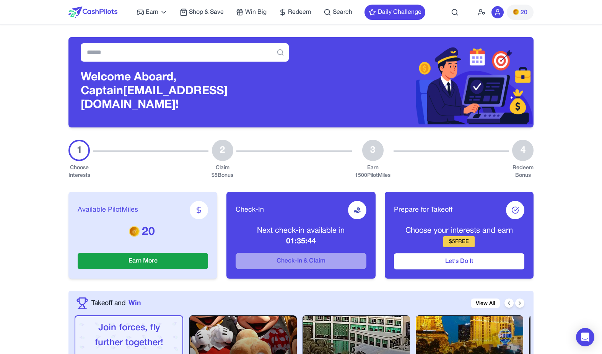  I want to click on div: 3, so click(373, 150).